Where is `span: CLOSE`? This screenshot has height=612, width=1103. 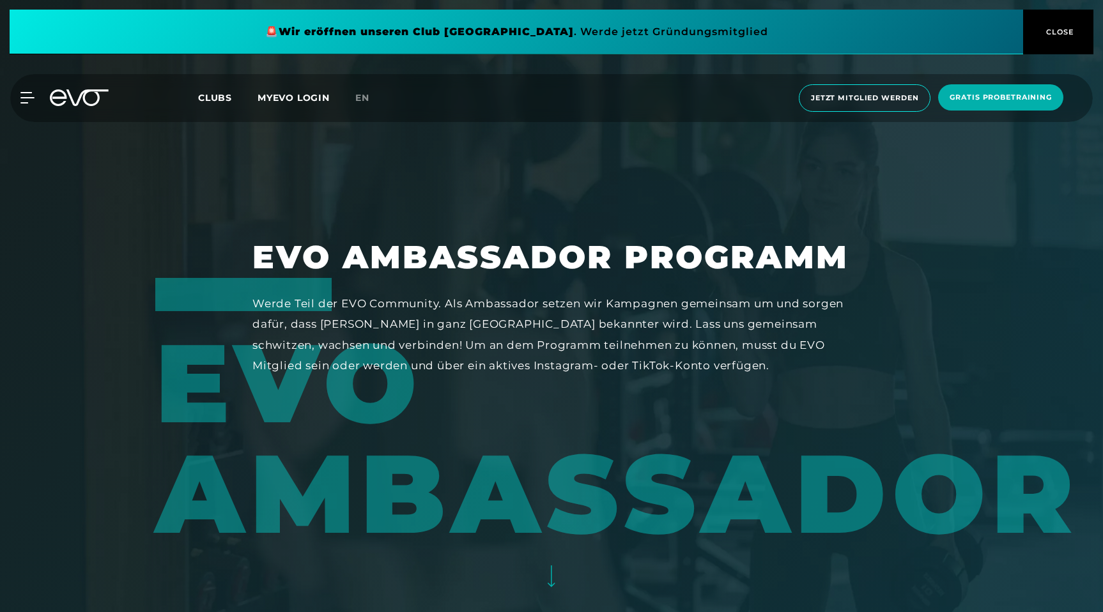 span: CLOSE is located at coordinates (1058, 32).